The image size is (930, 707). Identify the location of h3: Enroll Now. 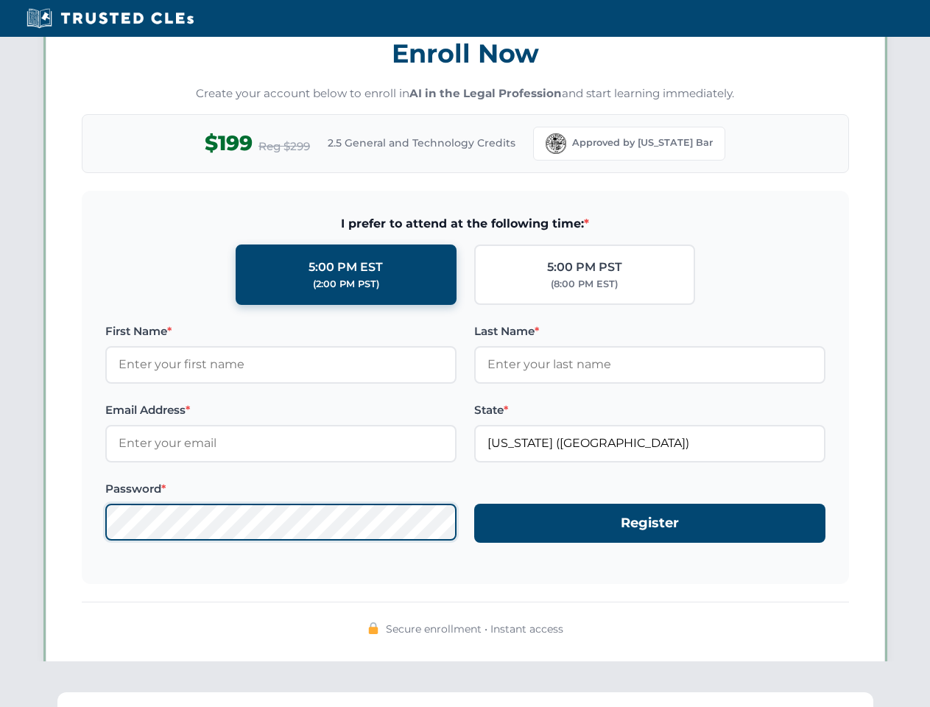
(465, 53).